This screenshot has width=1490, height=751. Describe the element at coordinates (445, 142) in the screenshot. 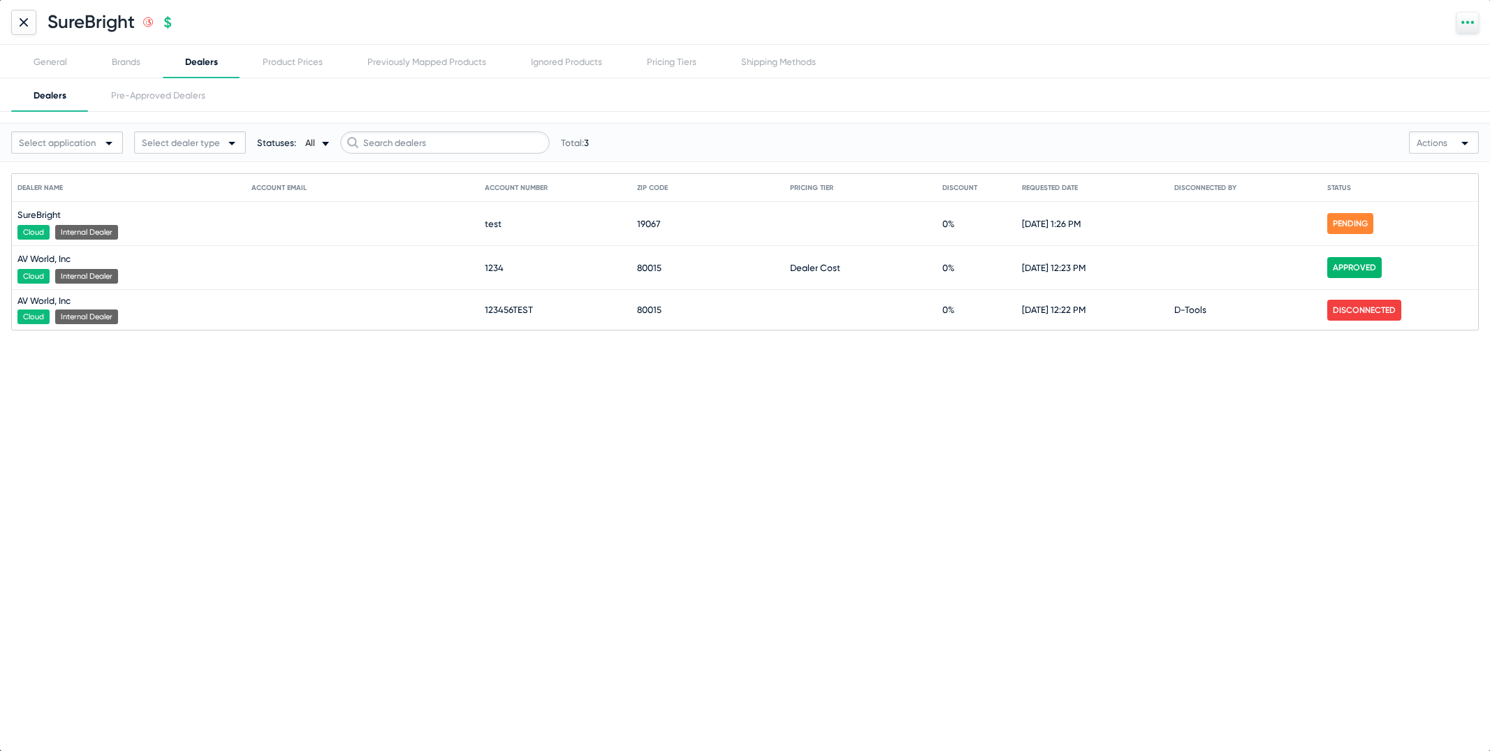

I see `input: Search dealers` at that location.